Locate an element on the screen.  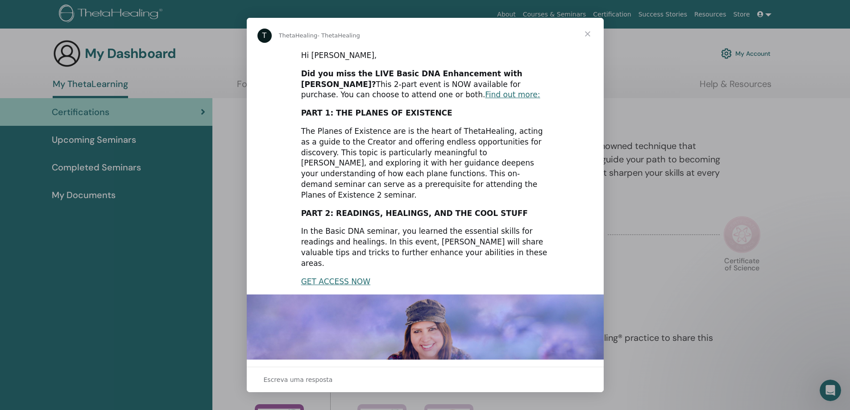
span: - ThetaHealing is located at coordinates (339, 35).